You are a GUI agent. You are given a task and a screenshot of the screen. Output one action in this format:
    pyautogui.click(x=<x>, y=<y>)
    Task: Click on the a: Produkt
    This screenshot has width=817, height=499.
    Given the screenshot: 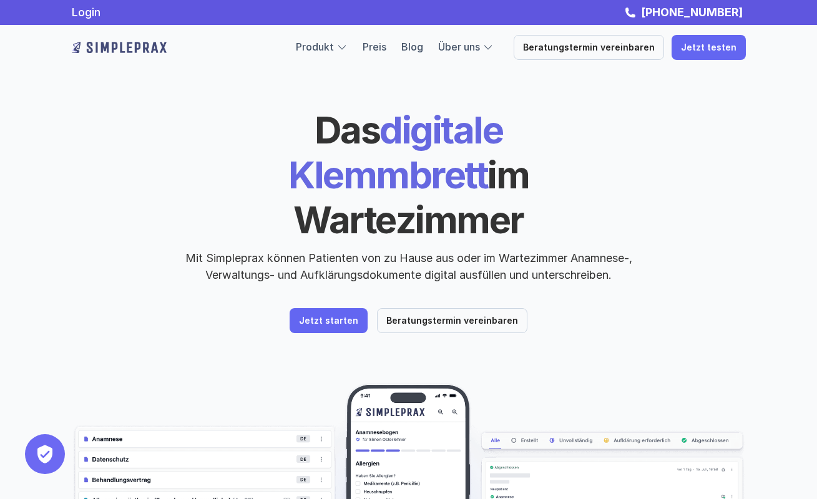 What is the action you would take?
    pyautogui.click(x=315, y=47)
    